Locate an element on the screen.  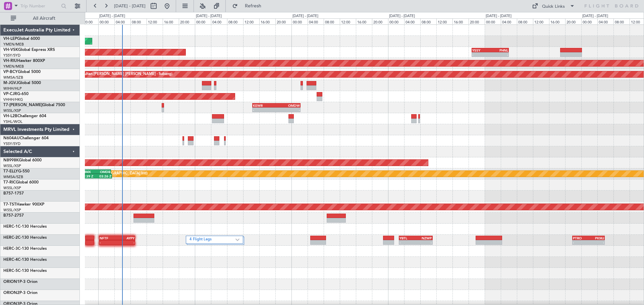
span: HERC-3 is located at coordinates (10, 249).